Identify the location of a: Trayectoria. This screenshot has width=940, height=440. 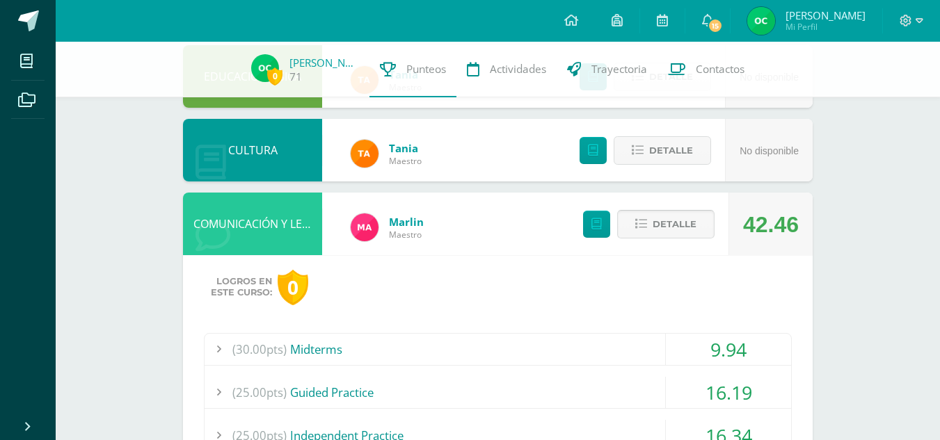
(607, 70).